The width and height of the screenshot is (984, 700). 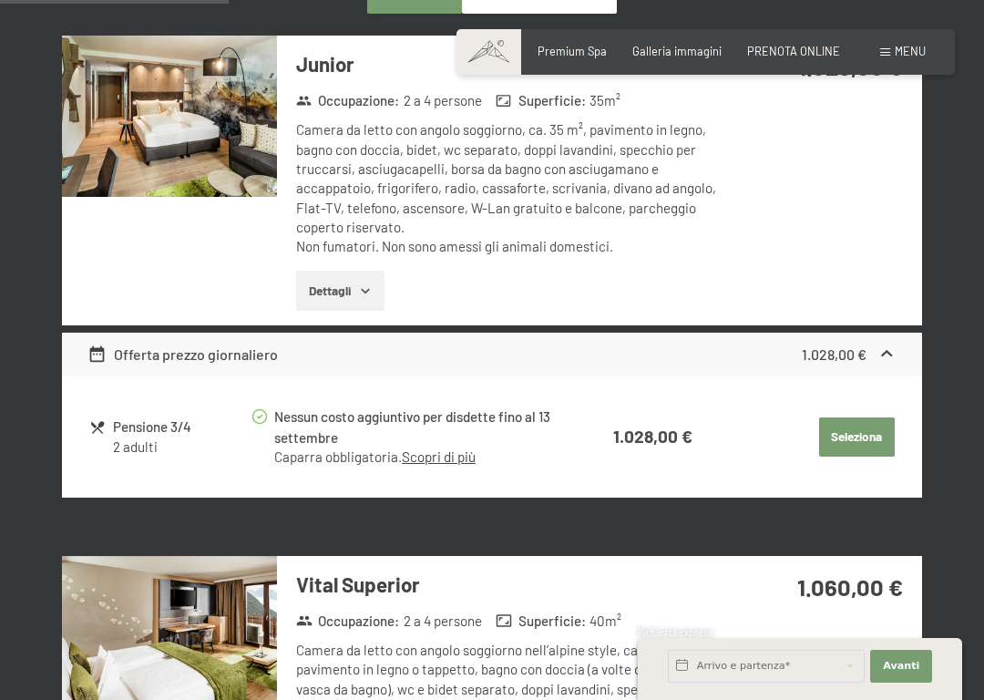 I want to click on h3: Vital Superior, so click(x=512, y=584).